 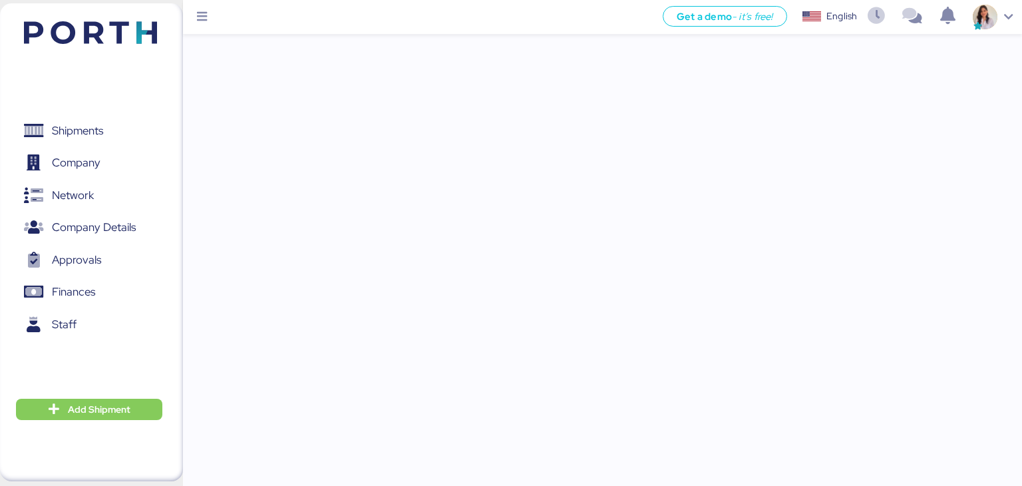 What do you see at coordinates (841, 16) in the screenshot?
I see `div: English` at bounding box center [841, 16].